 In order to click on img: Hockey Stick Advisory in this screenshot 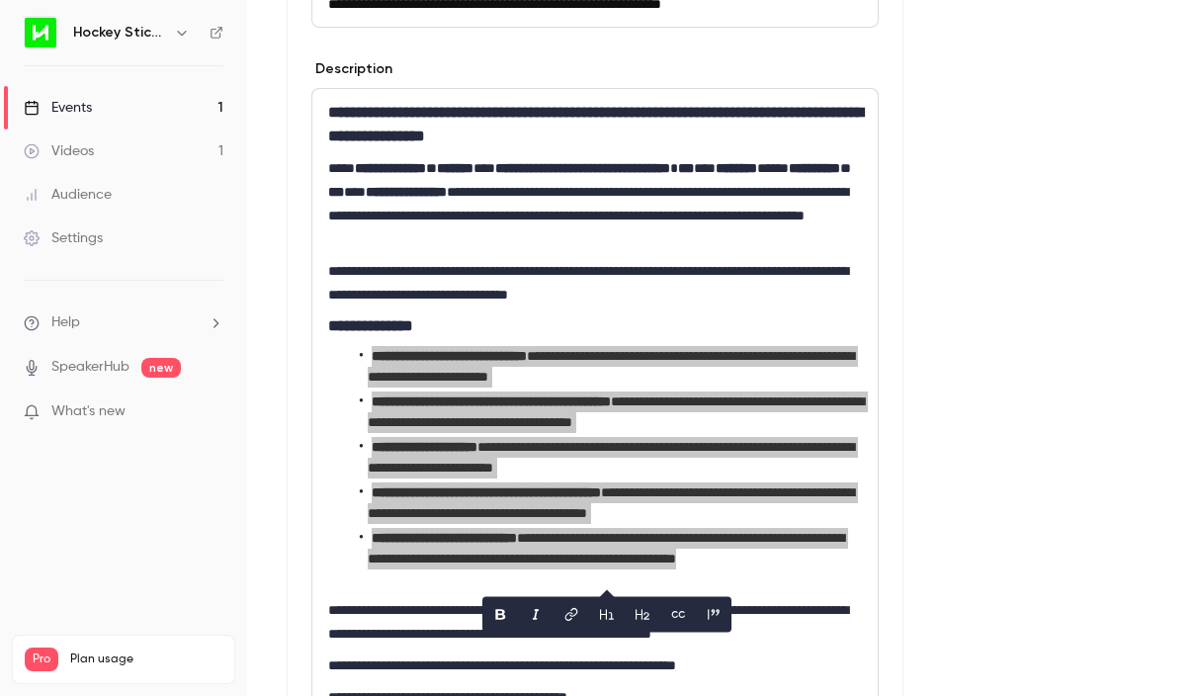, I will do `click(41, 33)`.